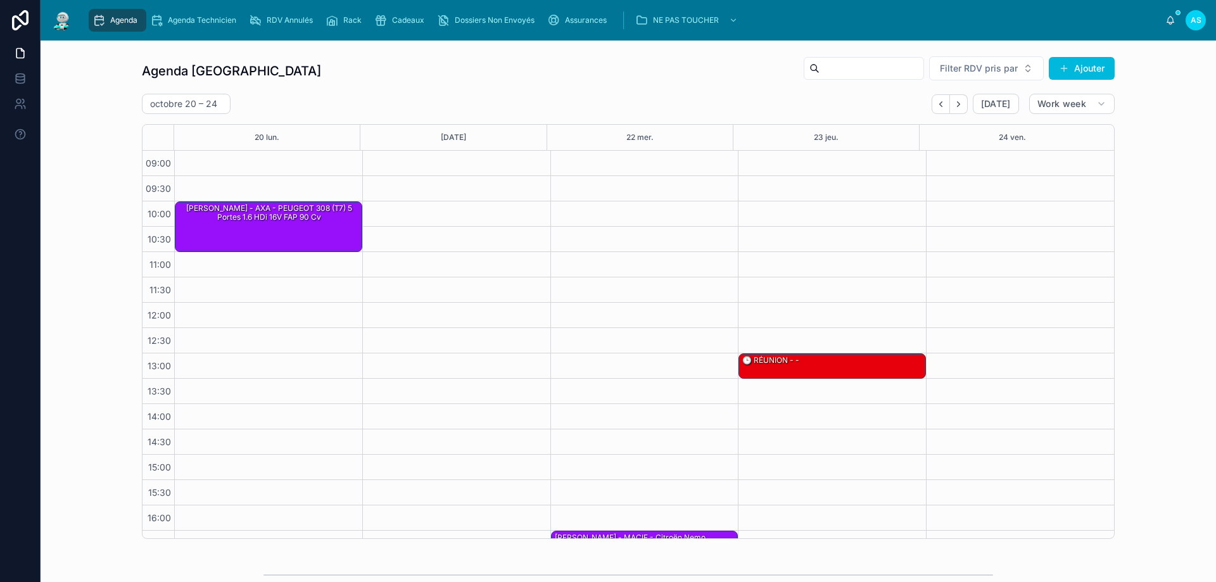 Image resolution: width=1216 pixels, height=582 pixels. I want to click on span: Agenda, so click(123, 20).